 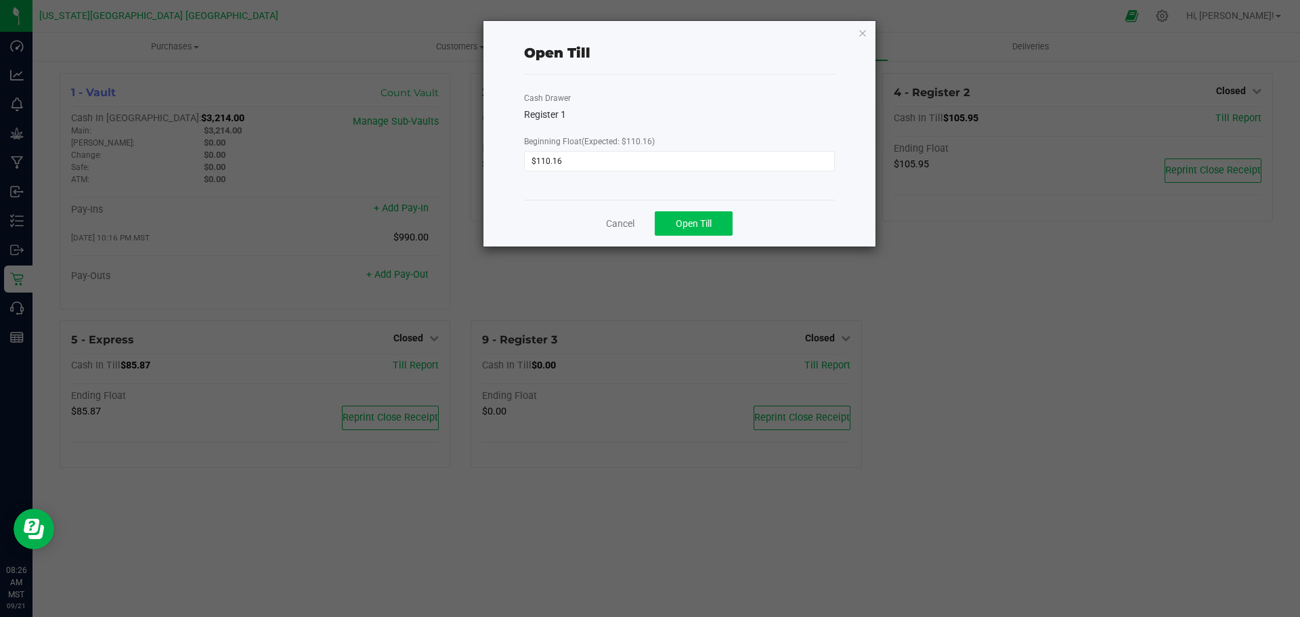 I want to click on span: (Expected: $110.16), so click(x=618, y=142).